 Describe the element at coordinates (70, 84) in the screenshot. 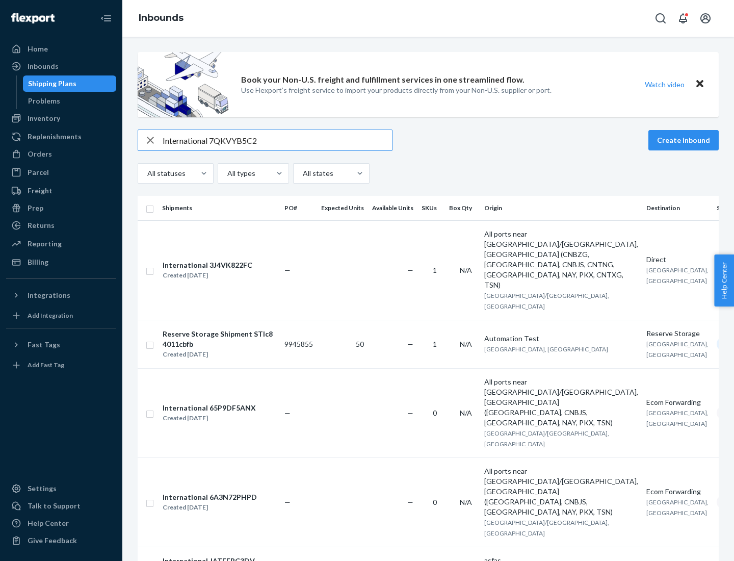

I see `a: Shipping Plans` at that location.